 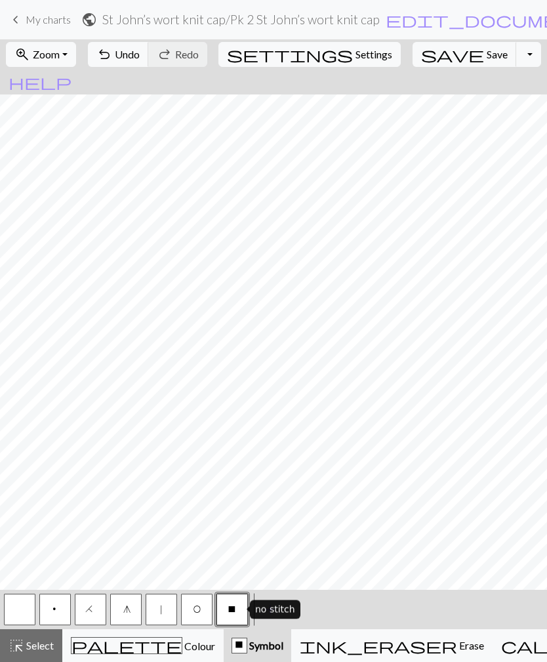 I want to click on span: undo, so click(x=104, y=54).